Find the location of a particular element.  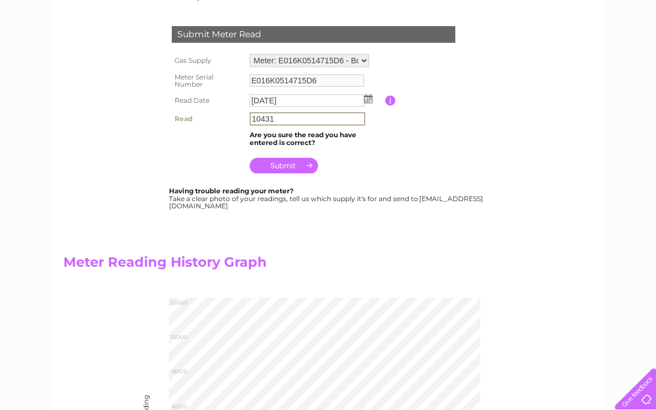

a: Water is located at coordinates (471, 51).